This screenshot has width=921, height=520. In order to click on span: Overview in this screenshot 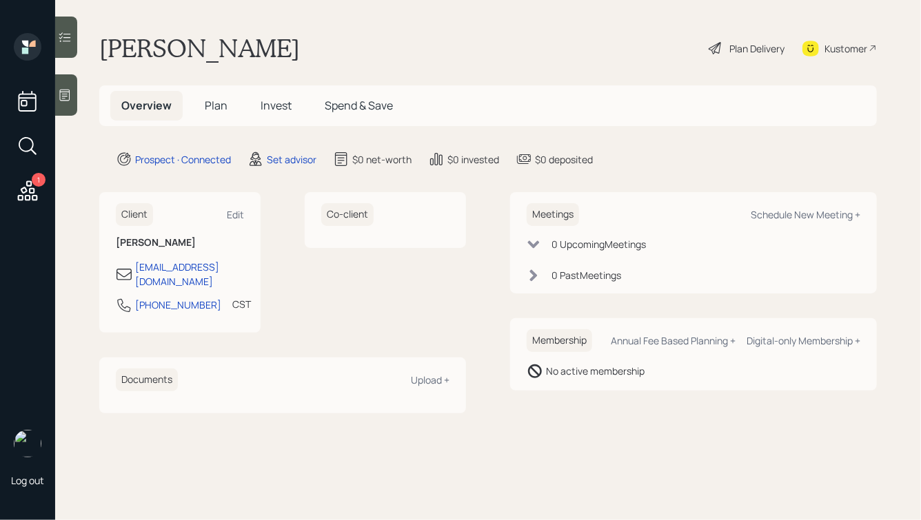, I will do `click(146, 105)`.